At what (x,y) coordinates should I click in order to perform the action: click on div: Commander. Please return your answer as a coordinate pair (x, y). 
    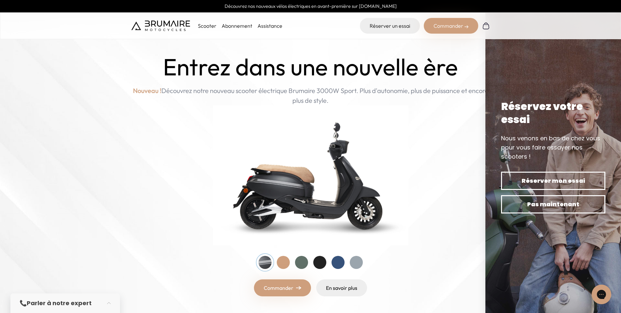
    Looking at the image, I should click on (451, 26).